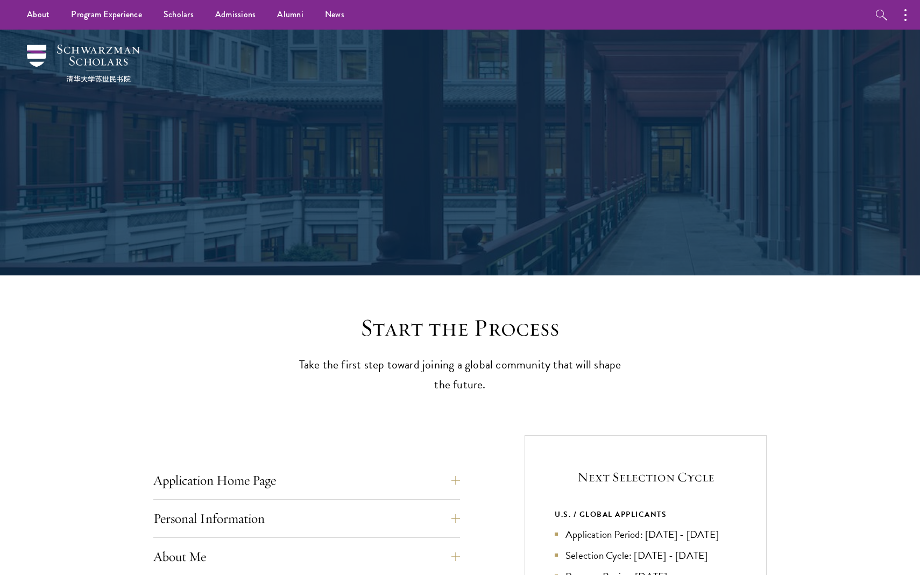 The height and width of the screenshot is (575, 920). I want to click on h2: Start the Process, so click(460, 328).